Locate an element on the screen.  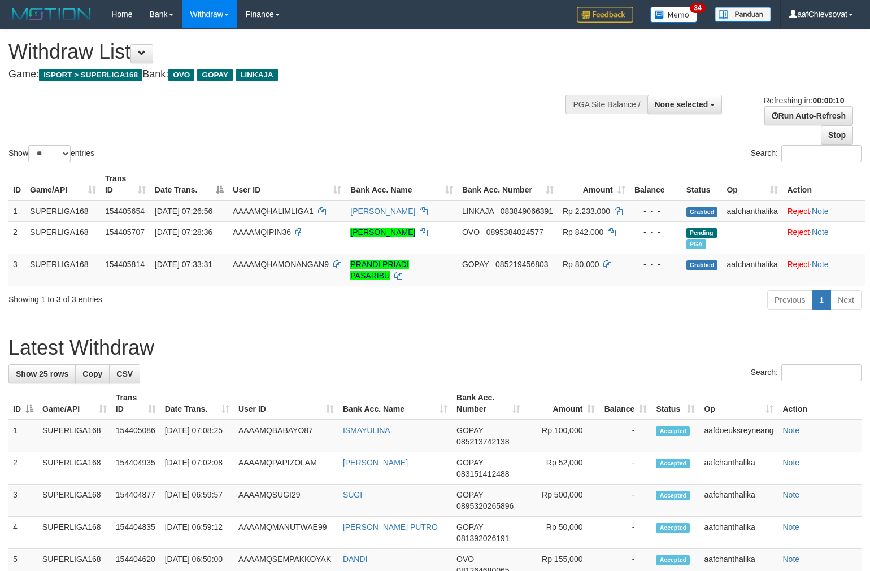
span: Copy 085219456803 to clipboard is located at coordinates (521, 264).